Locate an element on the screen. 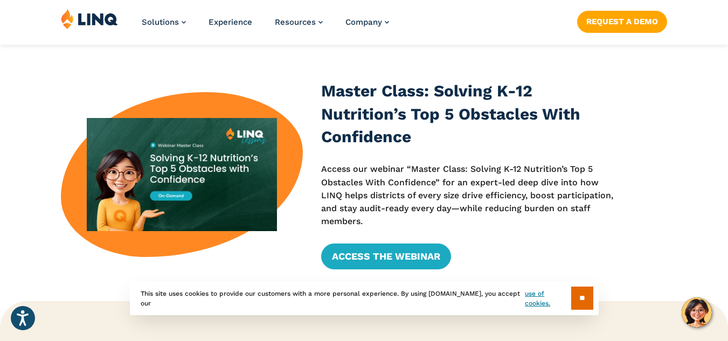 The height and width of the screenshot is (341, 728). span: Solutions is located at coordinates (160, 22).